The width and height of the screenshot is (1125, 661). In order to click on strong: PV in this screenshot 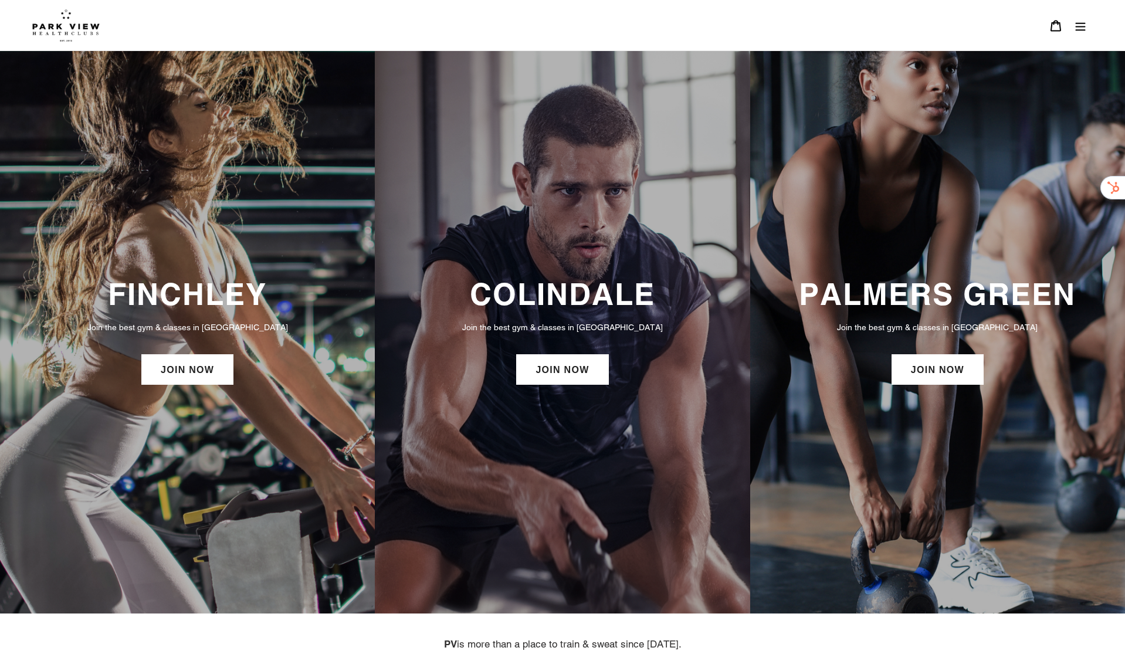, I will do `click(450, 644)`.